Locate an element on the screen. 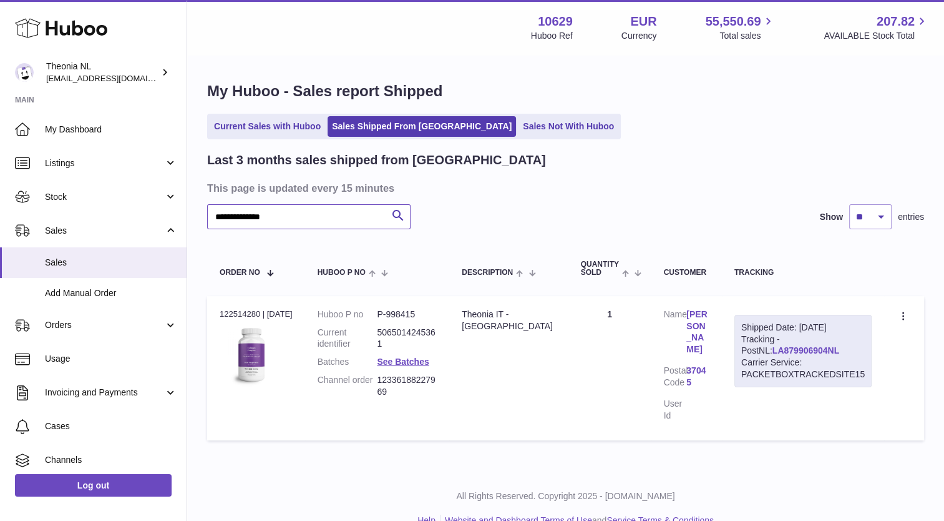 The width and height of the screenshot is (944, 521). label: Show is located at coordinates (831, 217).